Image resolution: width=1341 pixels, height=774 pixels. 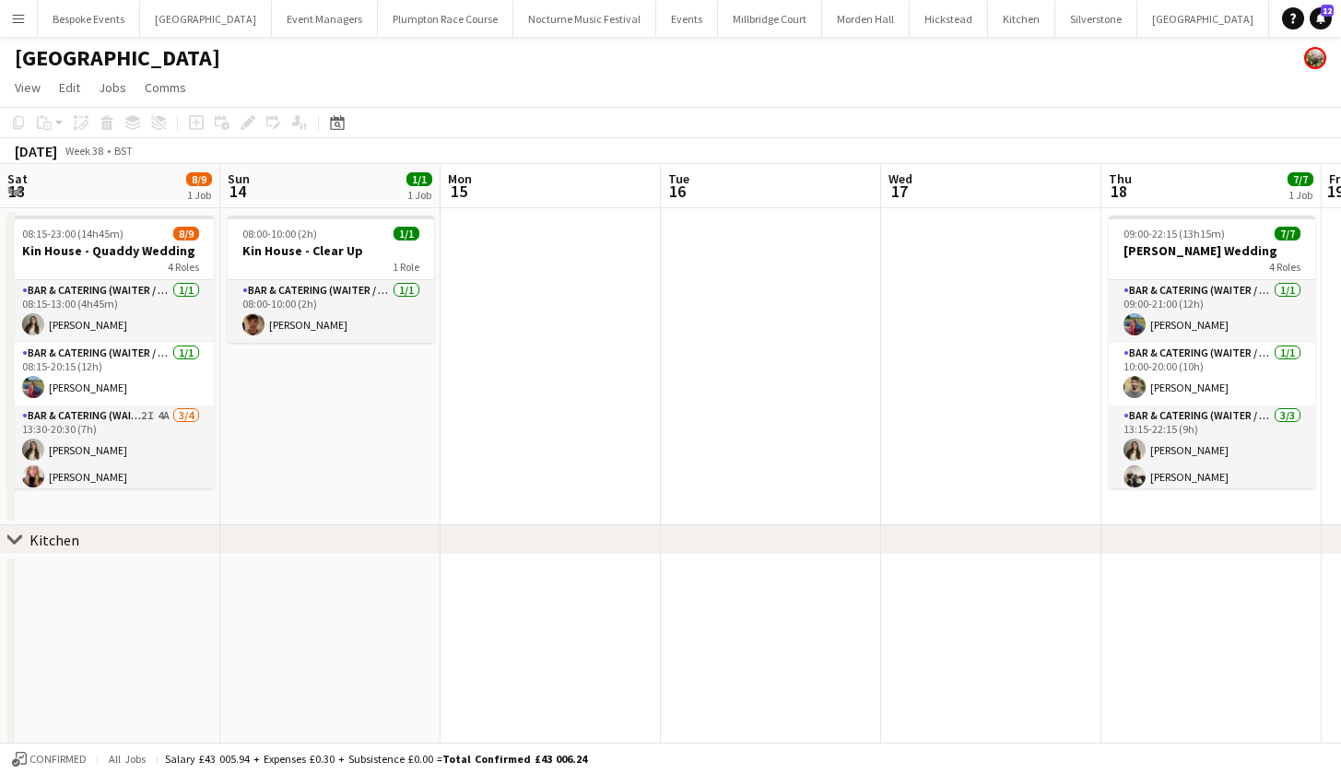 What do you see at coordinates (325, 18) in the screenshot?
I see `button: Event Managers` at bounding box center [325, 18].